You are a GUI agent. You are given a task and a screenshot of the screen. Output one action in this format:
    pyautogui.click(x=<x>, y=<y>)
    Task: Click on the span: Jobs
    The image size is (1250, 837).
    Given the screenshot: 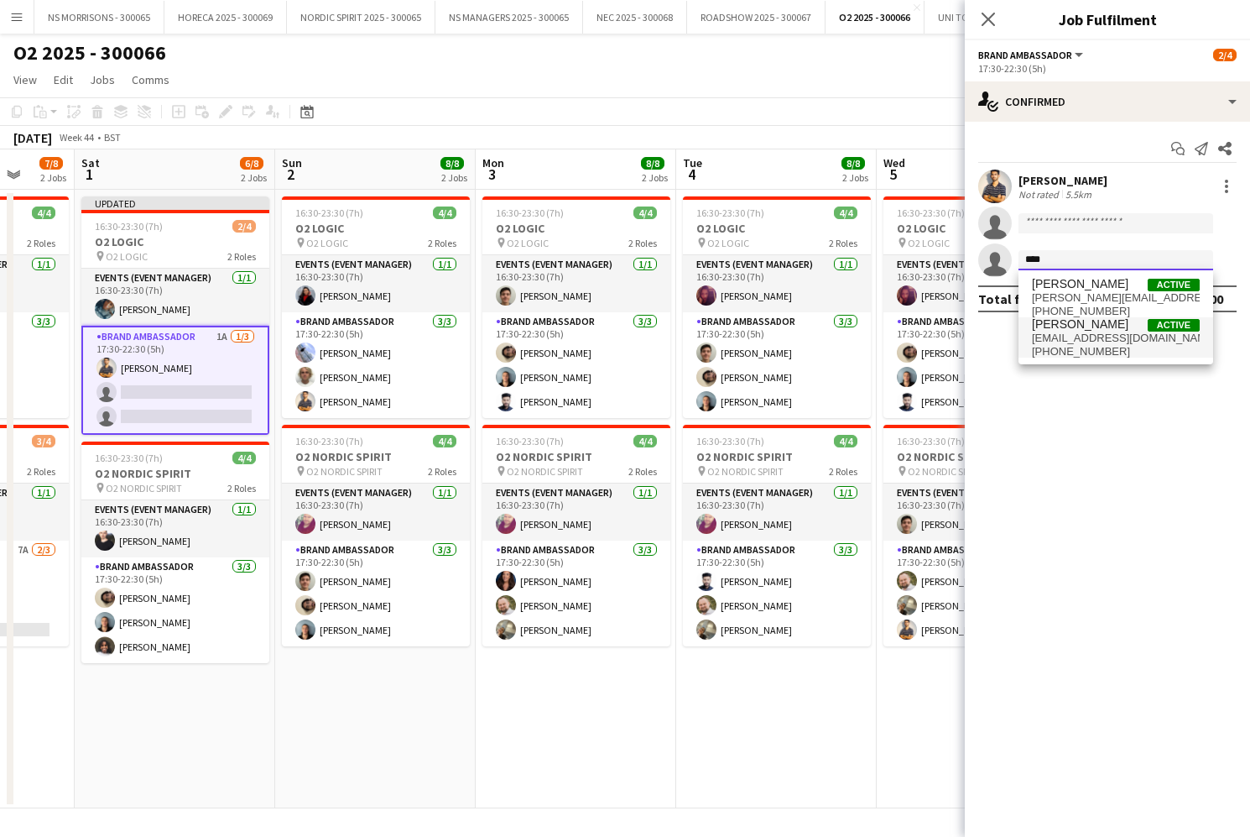 What is the action you would take?
    pyautogui.click(x=102, y=80)
    